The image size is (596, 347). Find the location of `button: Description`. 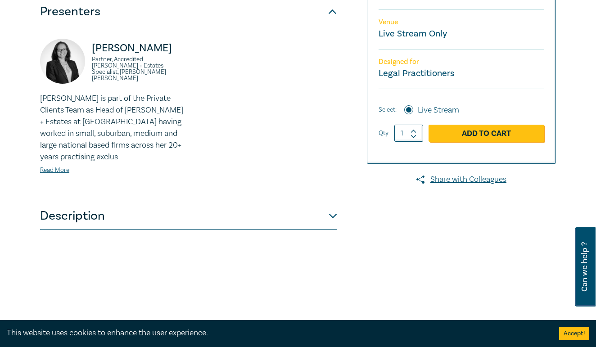

button: Description is located at coordinates (189, 216).